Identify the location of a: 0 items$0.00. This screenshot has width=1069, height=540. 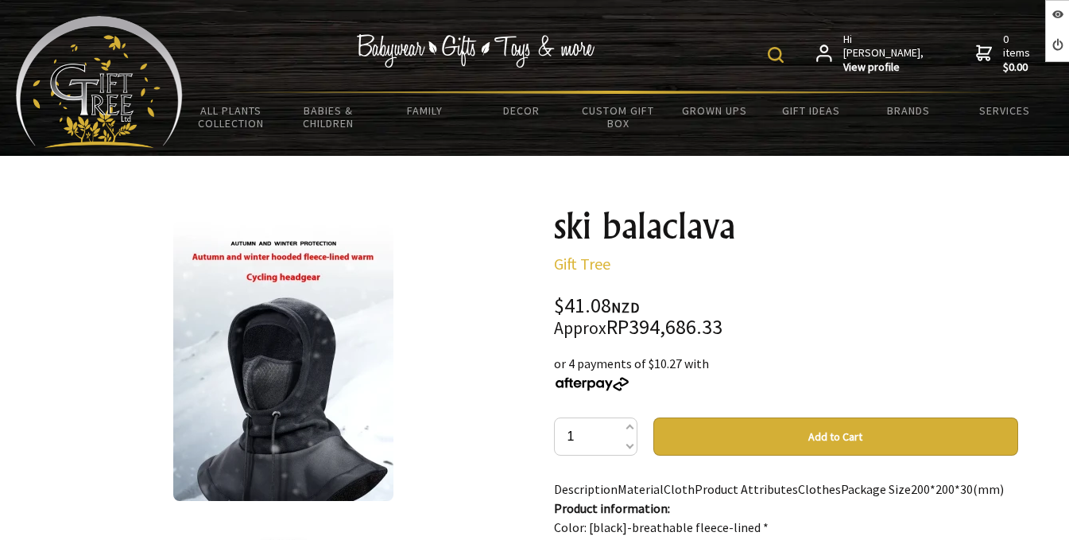
(1004, 53).